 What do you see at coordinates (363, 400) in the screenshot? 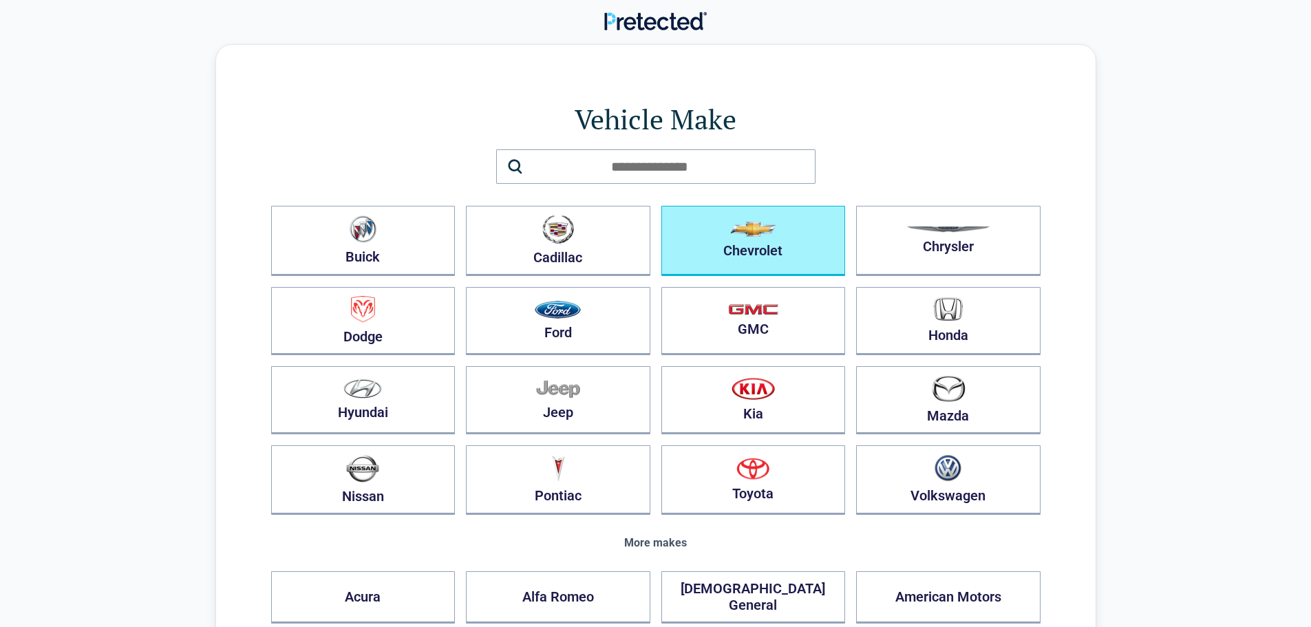
I see `button: Hyundai` at bounding box center [363, 400].